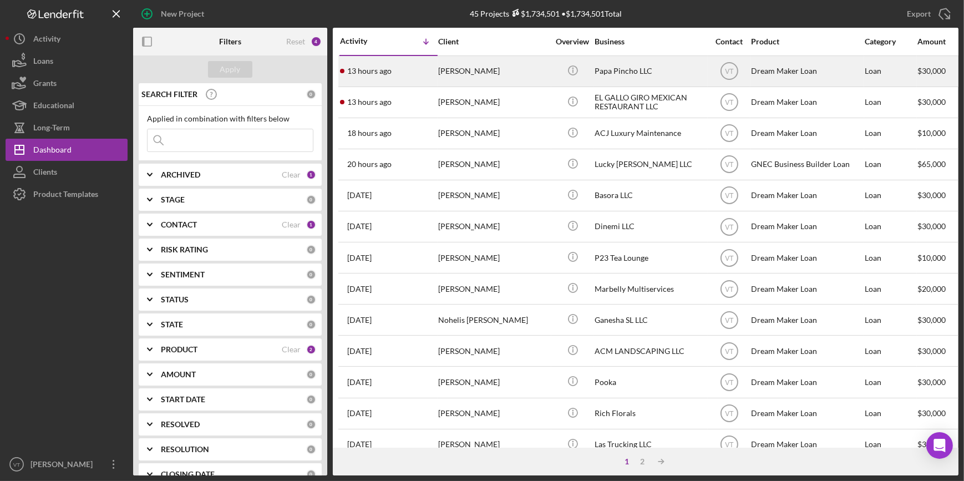 The width and height of the screenshot is (964, 481). I want to click on div: 1, so click(311, 175).